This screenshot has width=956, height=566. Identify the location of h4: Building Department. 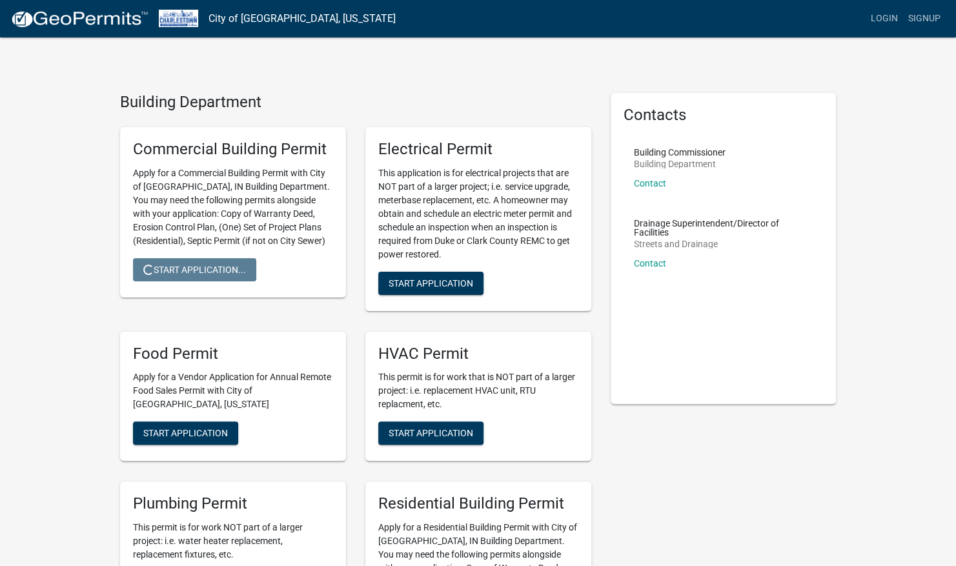
(356, 102).